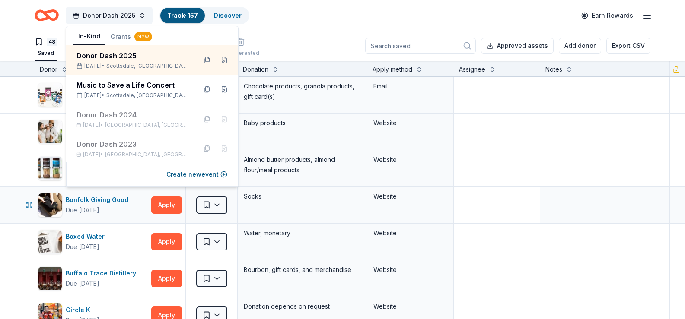 Image resolution: width=685 pixels, height=319 pixels. Describe the element at coordinates (410, 86) in the screenshot. I see `div: Email` at that location.